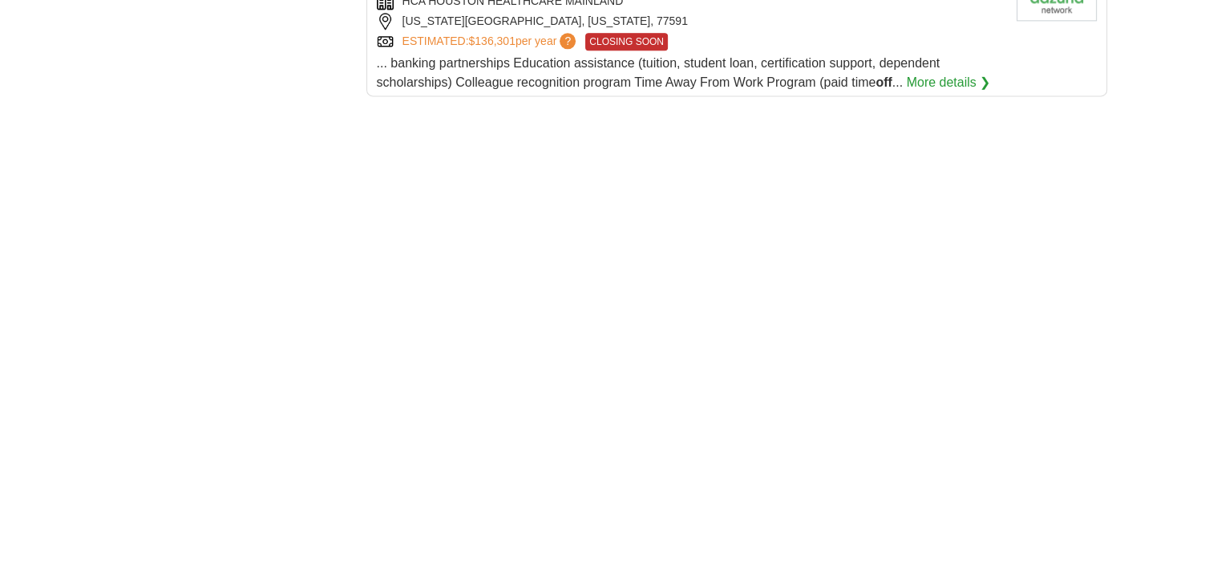 Image resolution: width=1213 pixels, height=568 pixels. What do you see at coordinates (626, 42) in the screenshot?
I see `span: CLOSING SOON` at bounding box center [626, 42].